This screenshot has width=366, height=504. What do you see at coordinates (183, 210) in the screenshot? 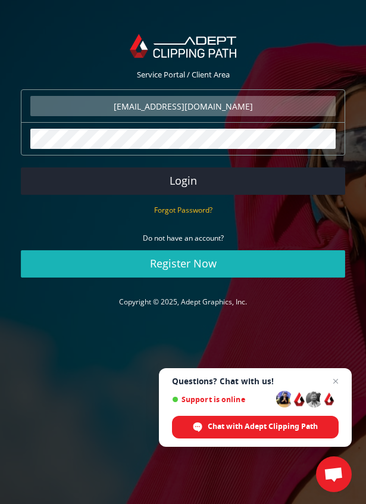
I see `a: Forgot Password?` at bounding box center [183, 210].